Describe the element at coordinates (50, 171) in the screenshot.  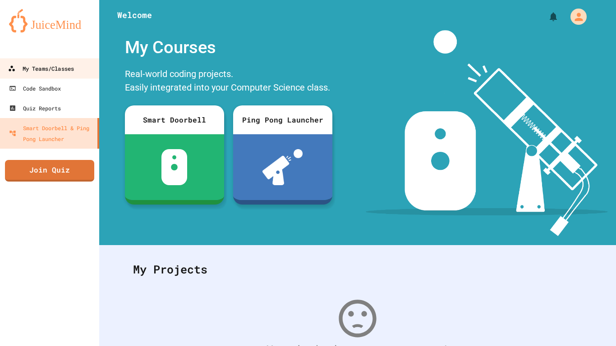
I see `a: Join Quiz` at that location.